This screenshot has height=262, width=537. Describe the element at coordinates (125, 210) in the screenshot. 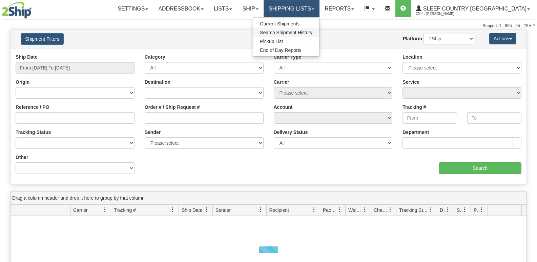

I see `span: Tracking #` at that location.